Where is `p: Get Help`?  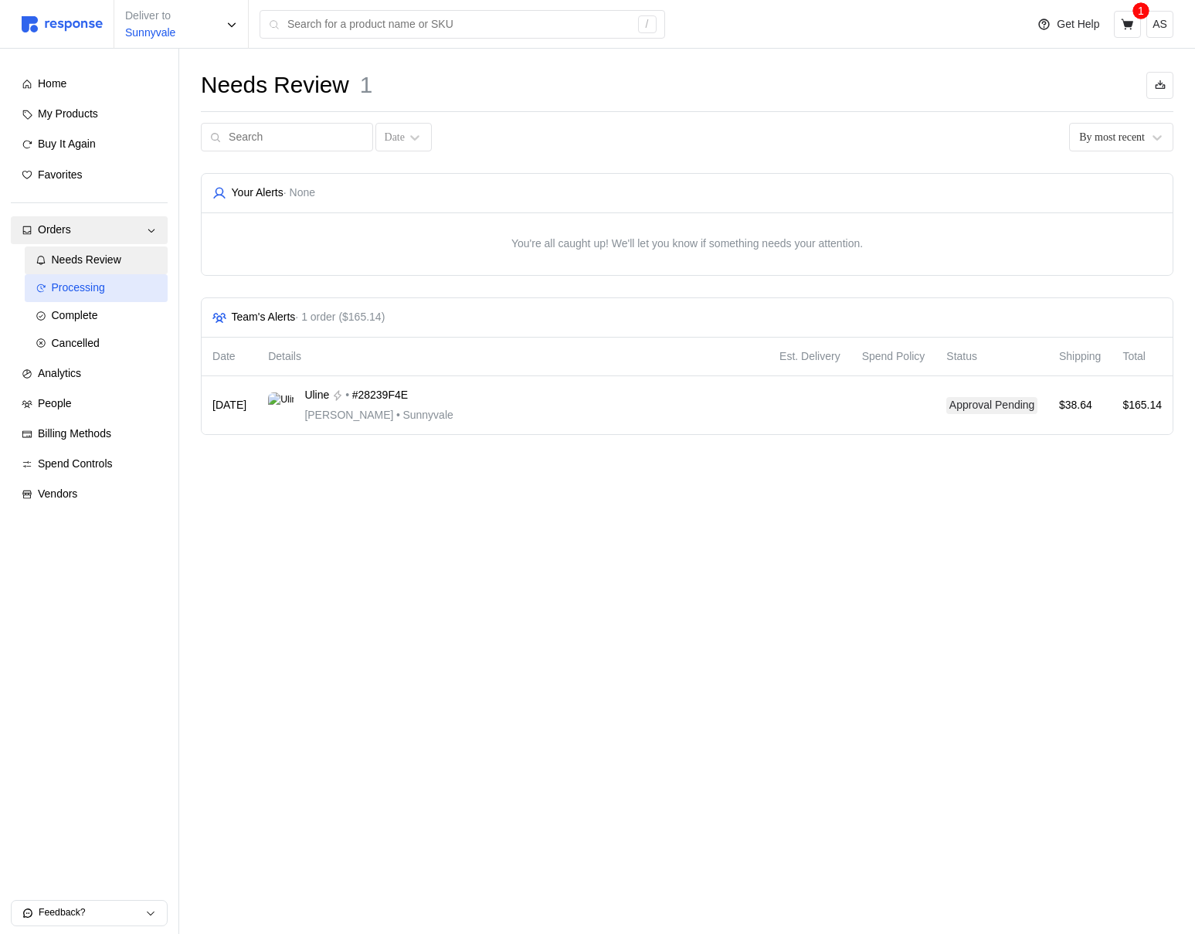 p: Get Help is located at coordinates (1077, 25).